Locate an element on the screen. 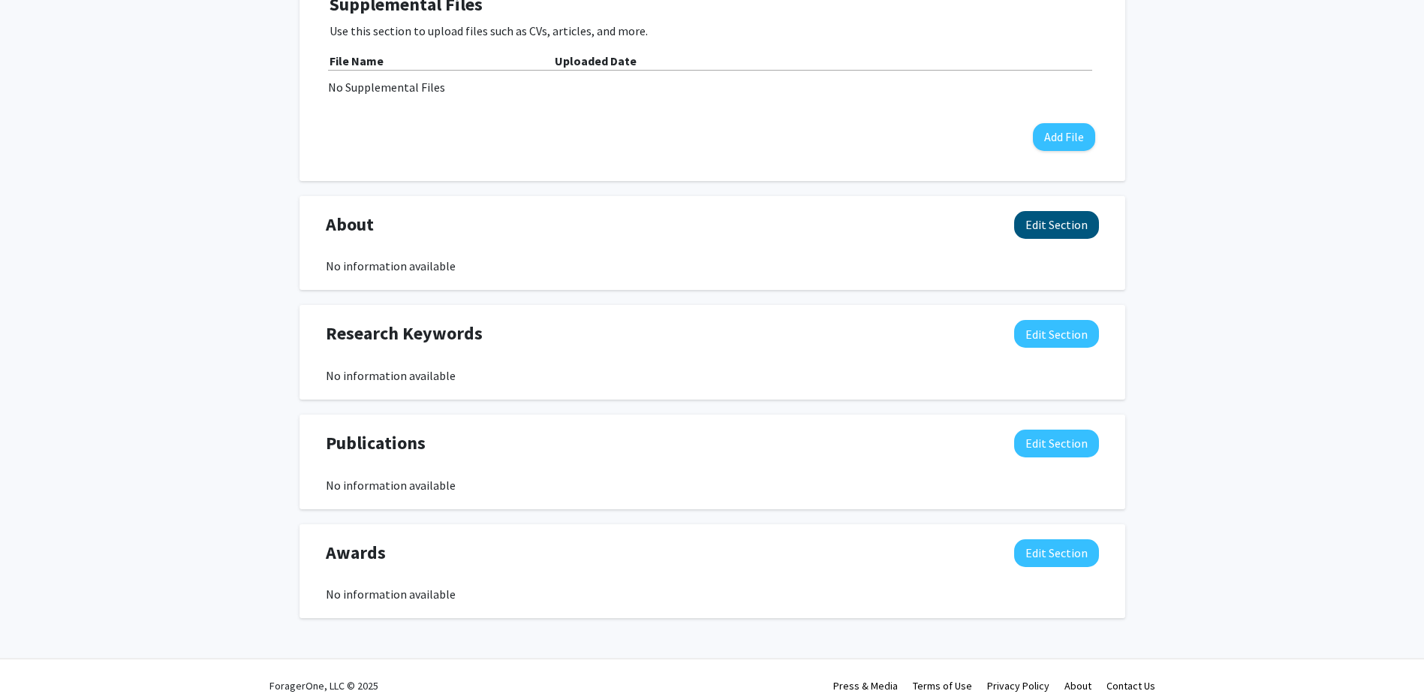 This screenshot has height=694, width=1424. a: Privacy Policy is located at coordinates (1018, 685).